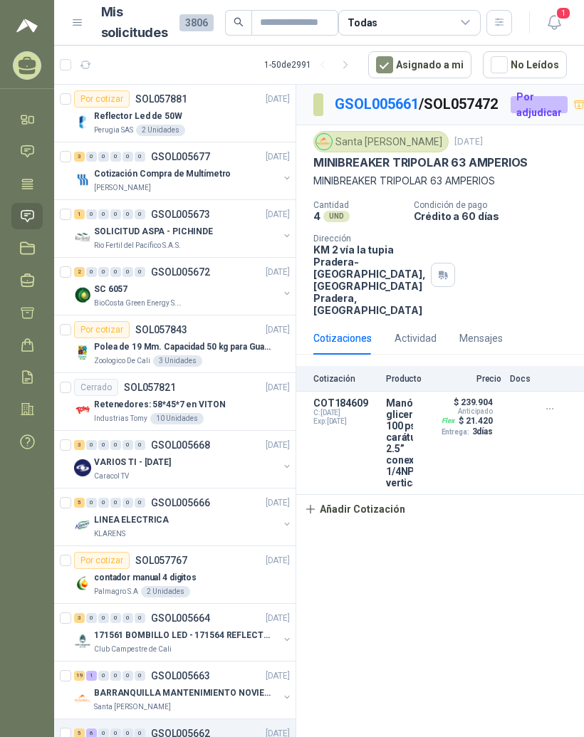  Describe the element at coordinates (182, 693) in the screenshot. I see `p: BARRANQUILLA MANTENIMIENTO NOVIEMBRE` at that location.